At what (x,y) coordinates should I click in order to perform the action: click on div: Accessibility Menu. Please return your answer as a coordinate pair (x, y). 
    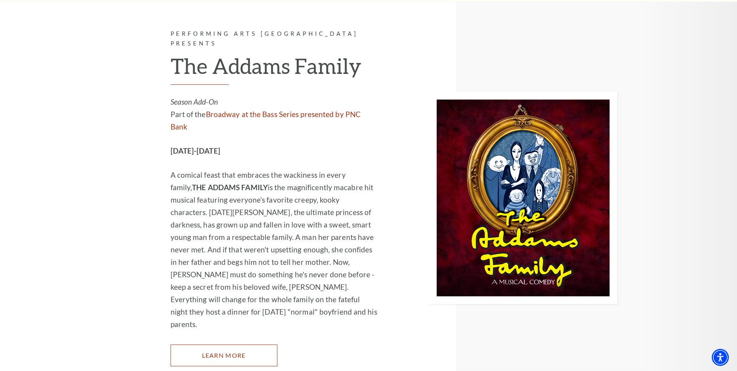
    Looking at the image, I should click on (720, 357).